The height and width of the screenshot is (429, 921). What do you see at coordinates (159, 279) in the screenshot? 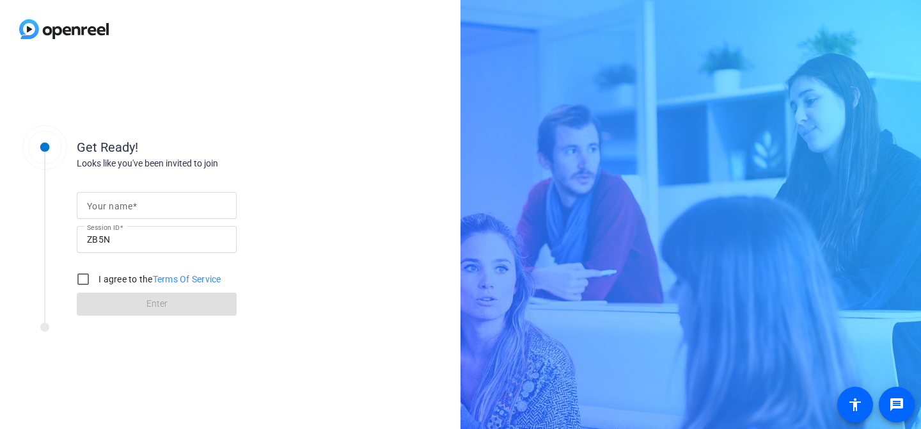
I see `label: I agree to the` at bounding box center [159, 279].